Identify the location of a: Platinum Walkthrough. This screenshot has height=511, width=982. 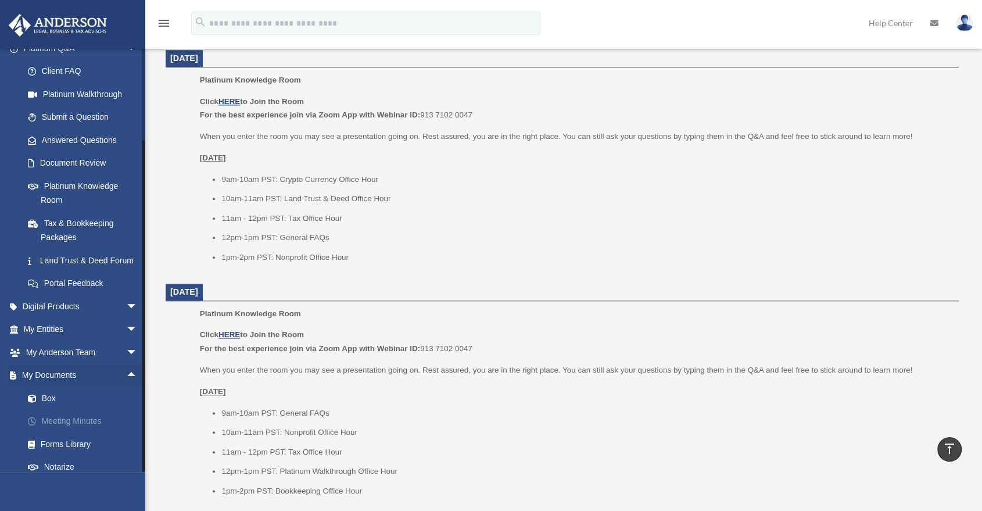
(85, 94).